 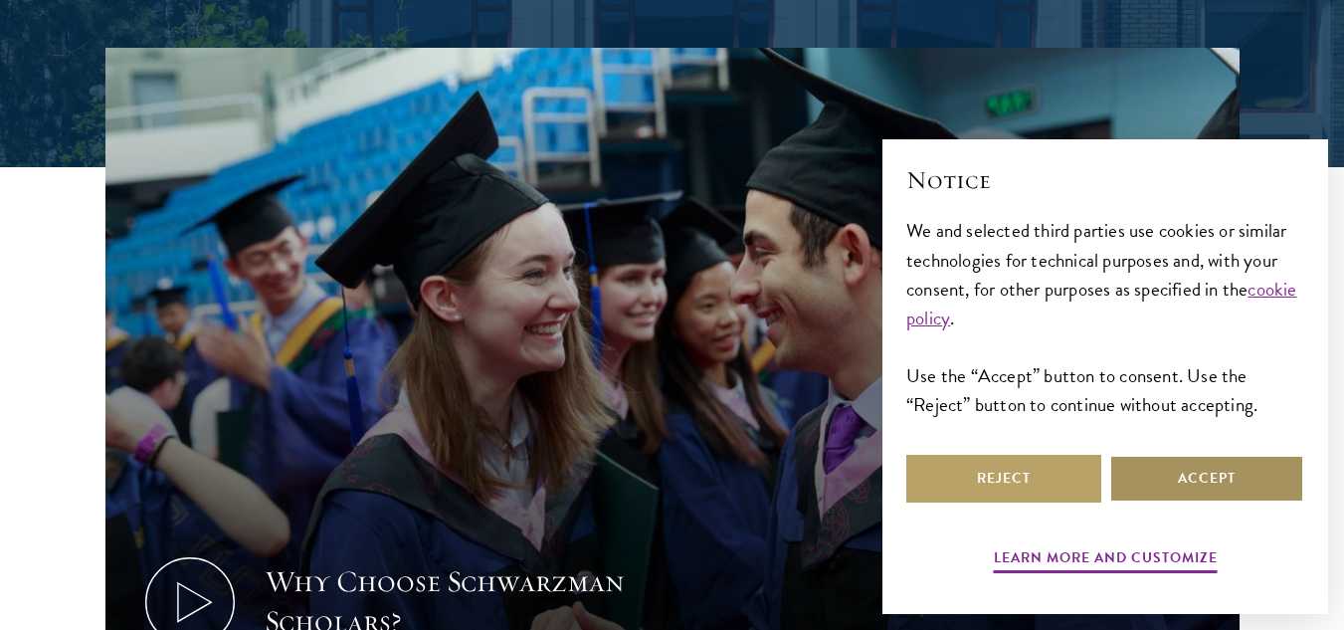 What do you see at coordinates (1105, 560) in the screenshot?
I see `button: Learn more and customize` at bounding box center [1105, 560].